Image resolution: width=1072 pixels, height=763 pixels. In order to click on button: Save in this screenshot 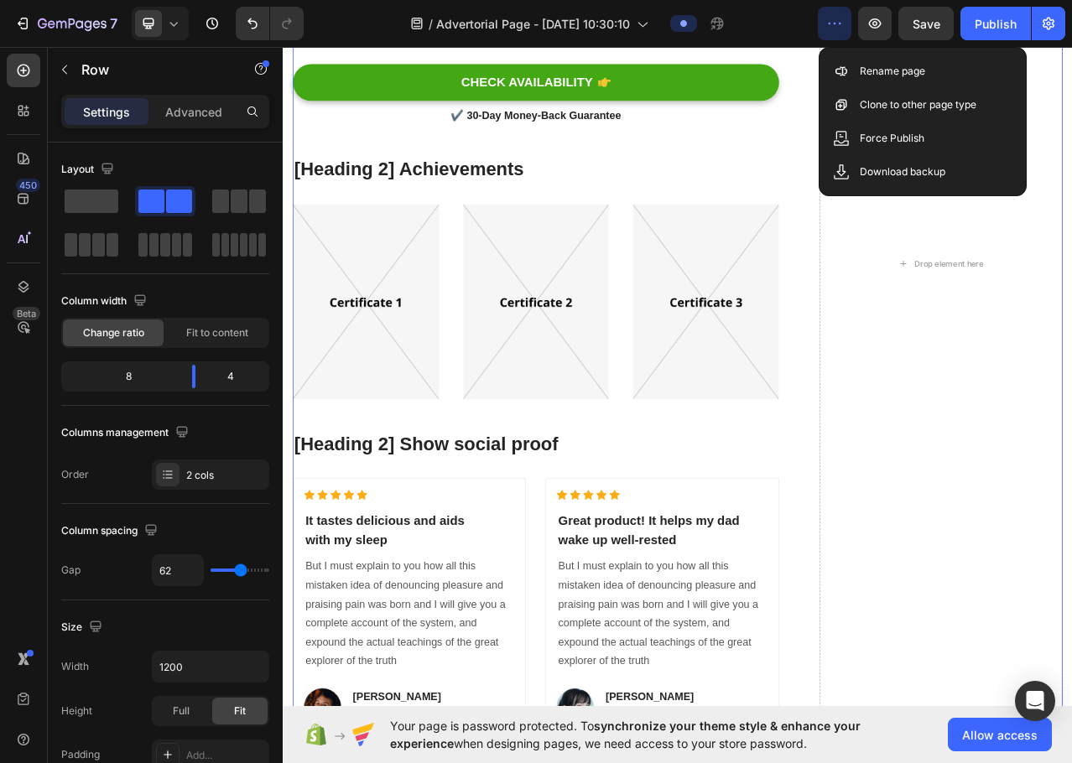, I will do `click(926, 23)`.